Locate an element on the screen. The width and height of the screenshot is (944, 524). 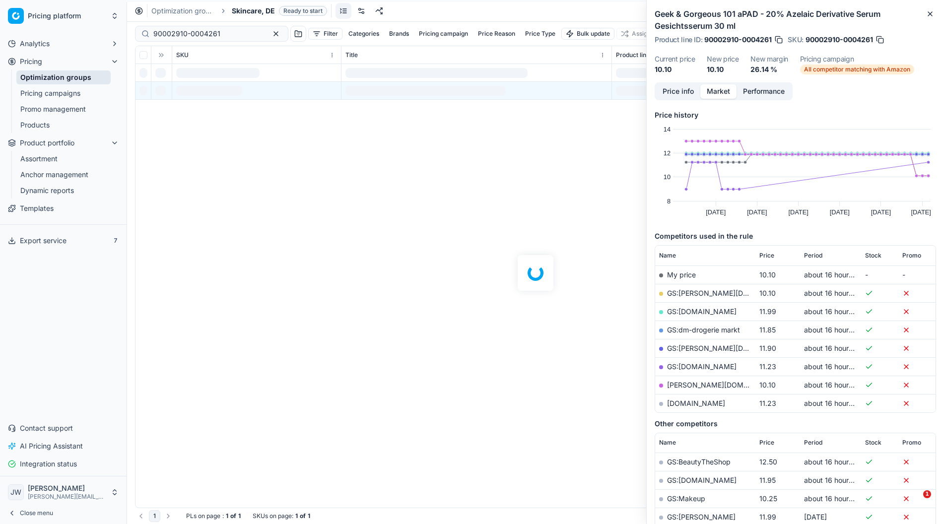
span: Templates is located at coordinates (37, 209).